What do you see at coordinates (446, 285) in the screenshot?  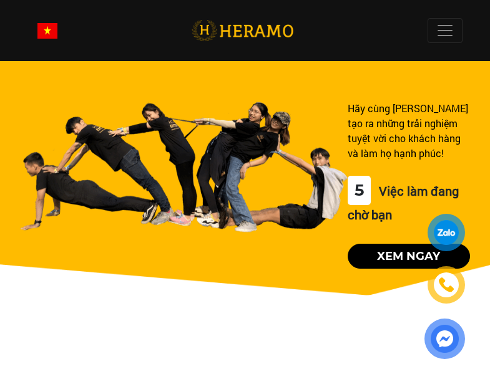 I see `a: phone-icon` at bounding box center [446, 285].